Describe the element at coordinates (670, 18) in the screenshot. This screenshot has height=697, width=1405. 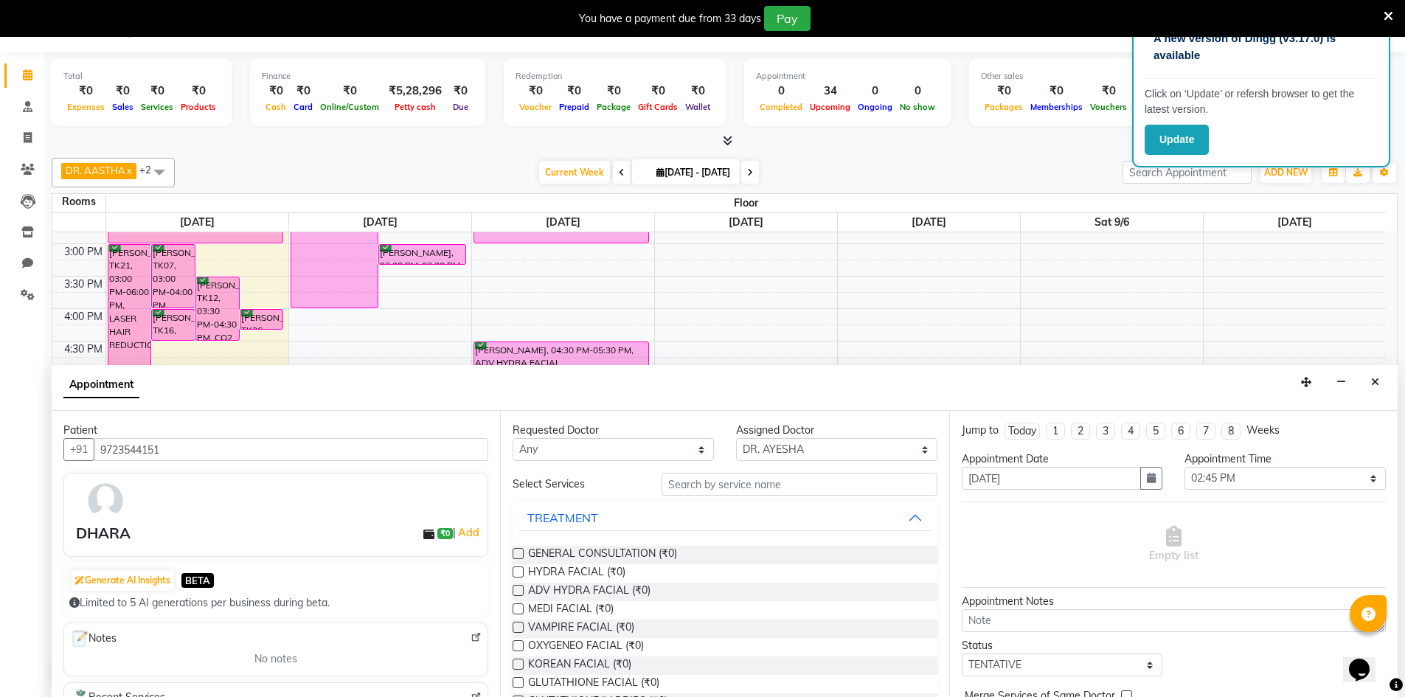
I see `div: You have a payment due from 33 days` at that location.